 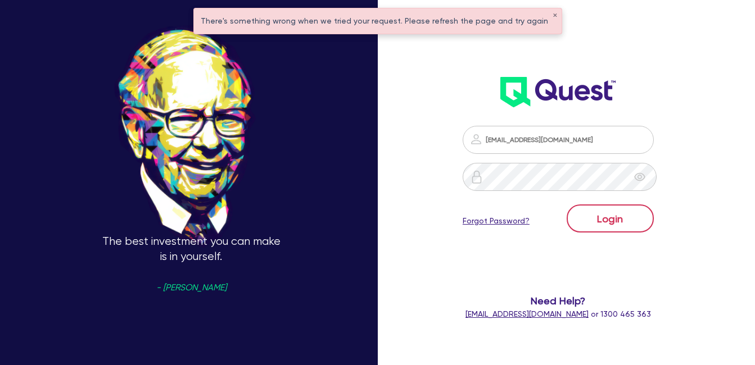 What do you see at coordinates (558, 92) in the screenshot?
I see `img: wH2k97JdezQIQAAAABJRU5ErkJggg==` at bounding box center [558, 92].